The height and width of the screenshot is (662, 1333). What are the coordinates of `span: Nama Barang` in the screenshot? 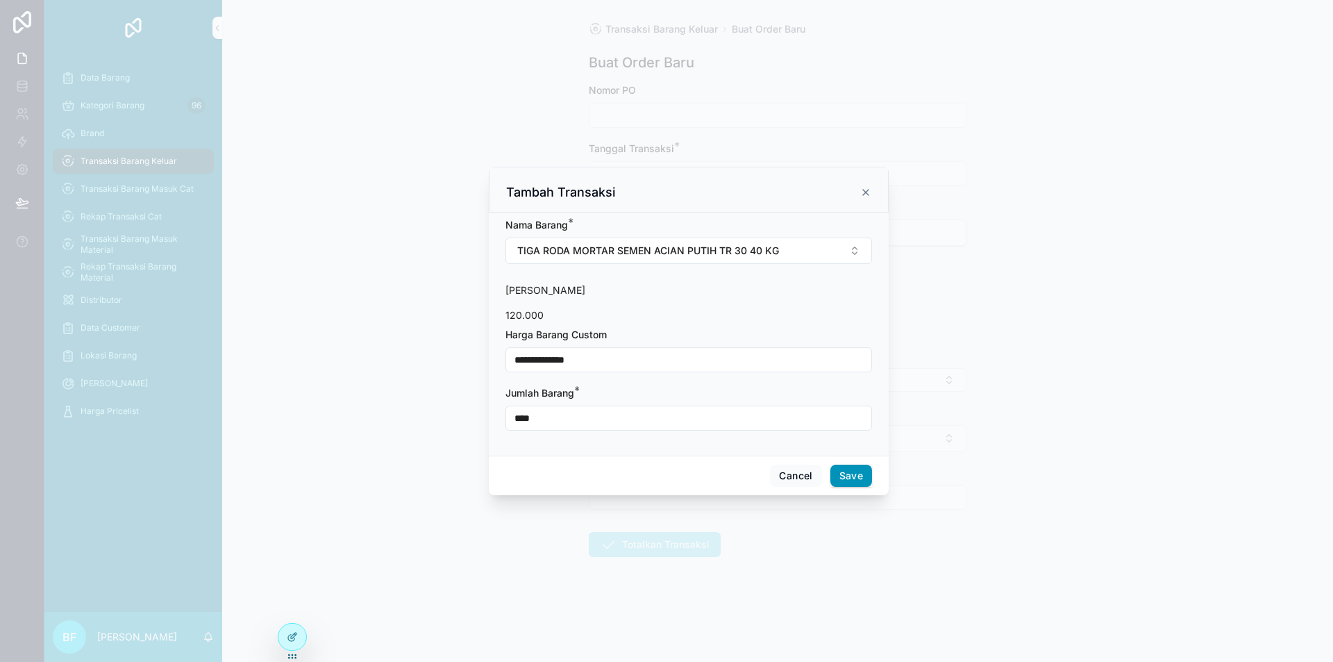 It's located at (537, 224).